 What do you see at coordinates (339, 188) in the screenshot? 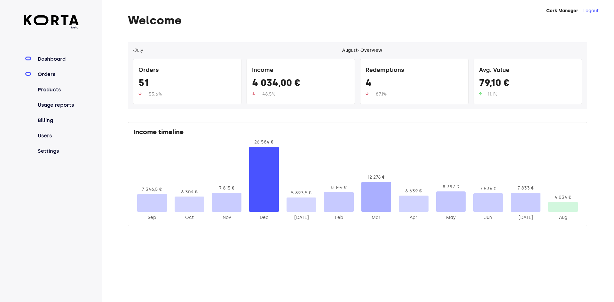
I see `div: 8 144 €` at bounding box center [339, 188].